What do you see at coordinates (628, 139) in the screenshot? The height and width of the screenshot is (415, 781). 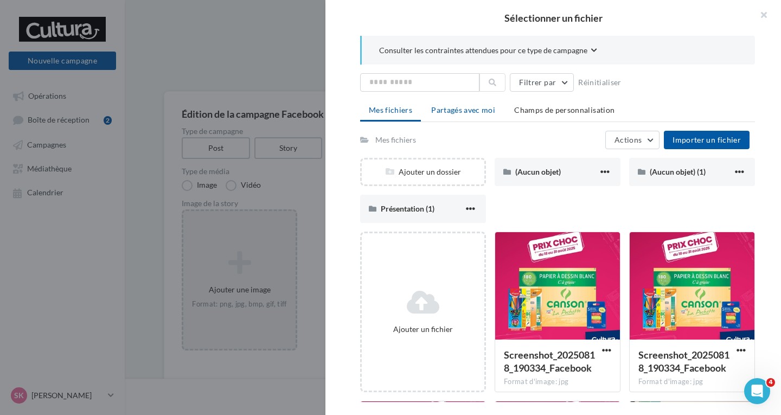 I see `span: Actions` at bounding box center [628, 139].